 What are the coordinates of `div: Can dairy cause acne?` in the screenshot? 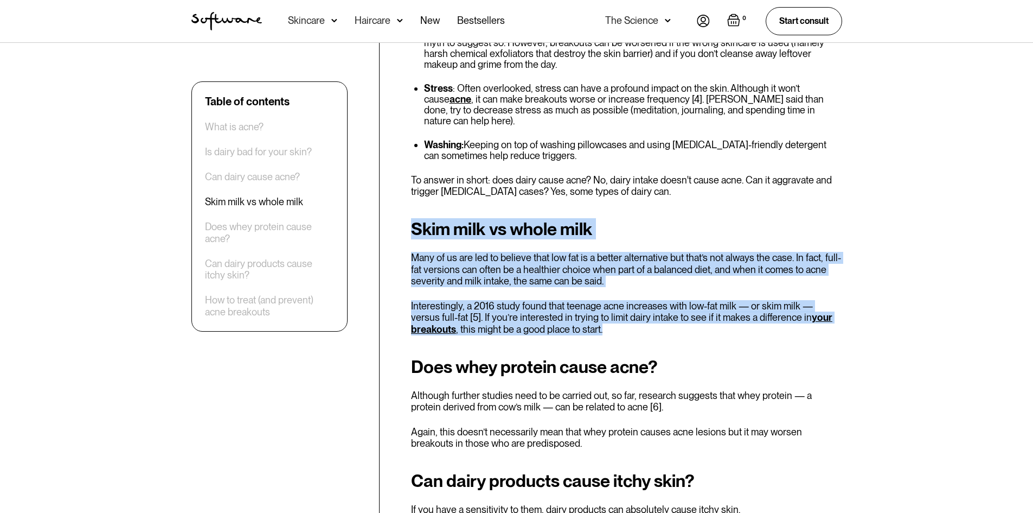 It's located at (252, 177).